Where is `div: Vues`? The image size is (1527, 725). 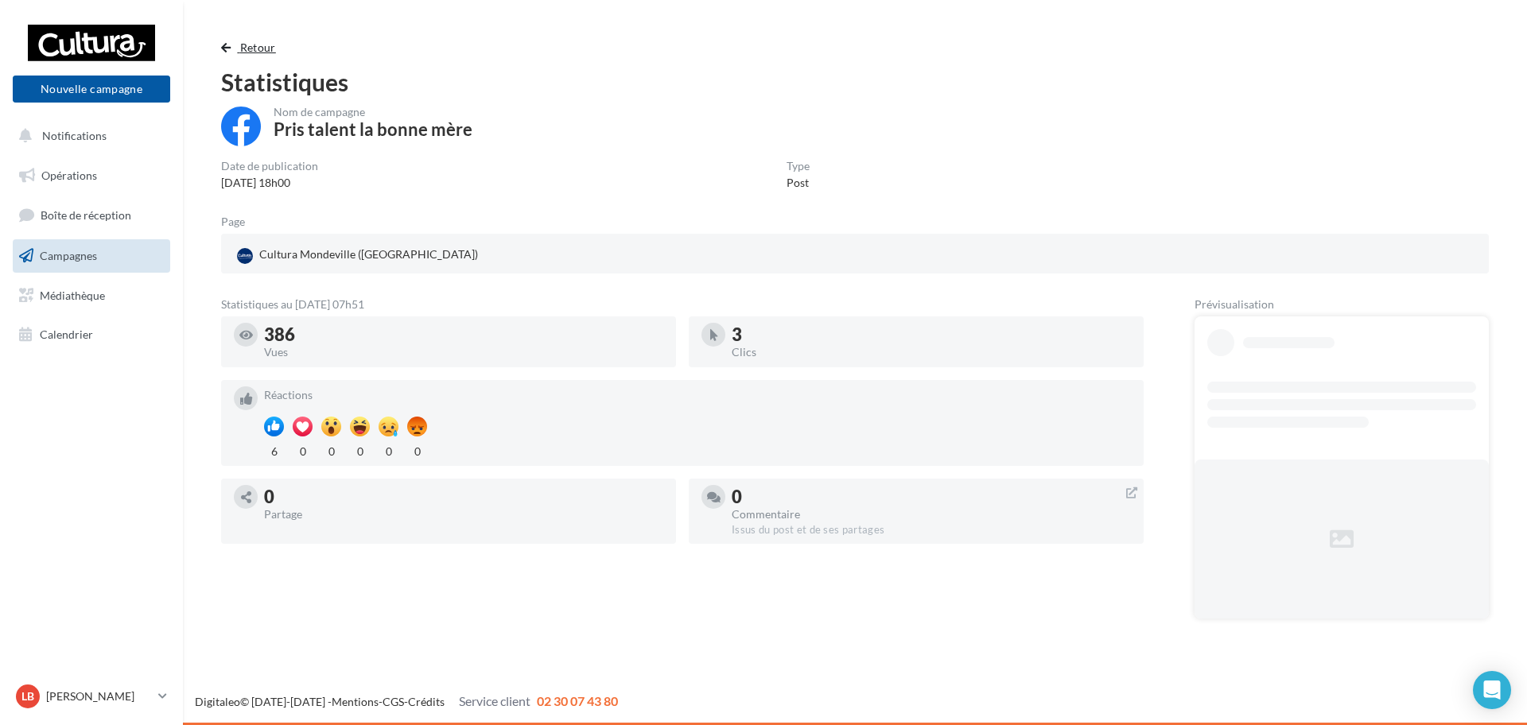
div: Vues is located at coordinates (464, 352).